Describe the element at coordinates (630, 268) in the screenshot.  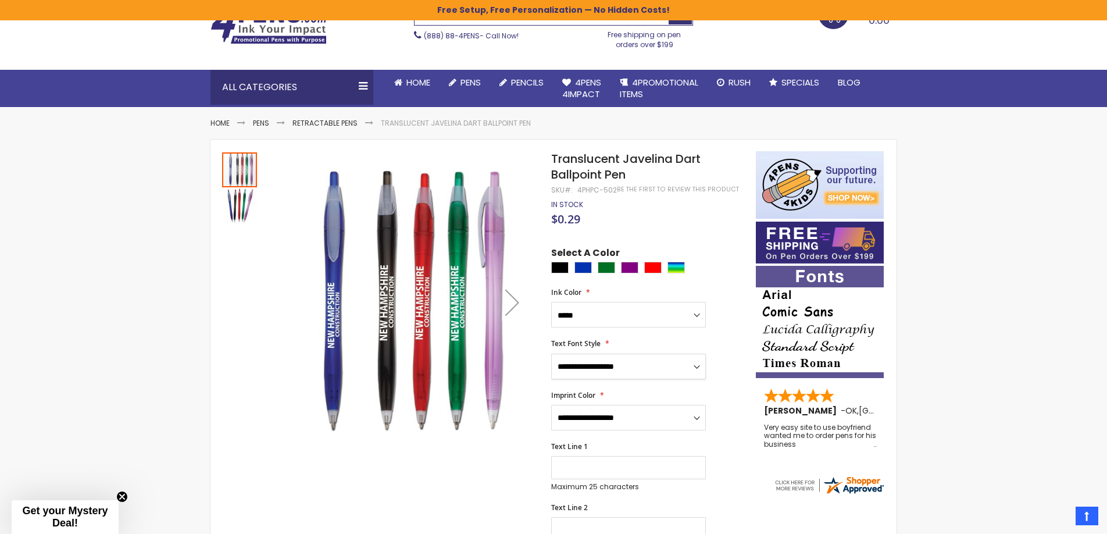
I see `div: Purple` at that location.